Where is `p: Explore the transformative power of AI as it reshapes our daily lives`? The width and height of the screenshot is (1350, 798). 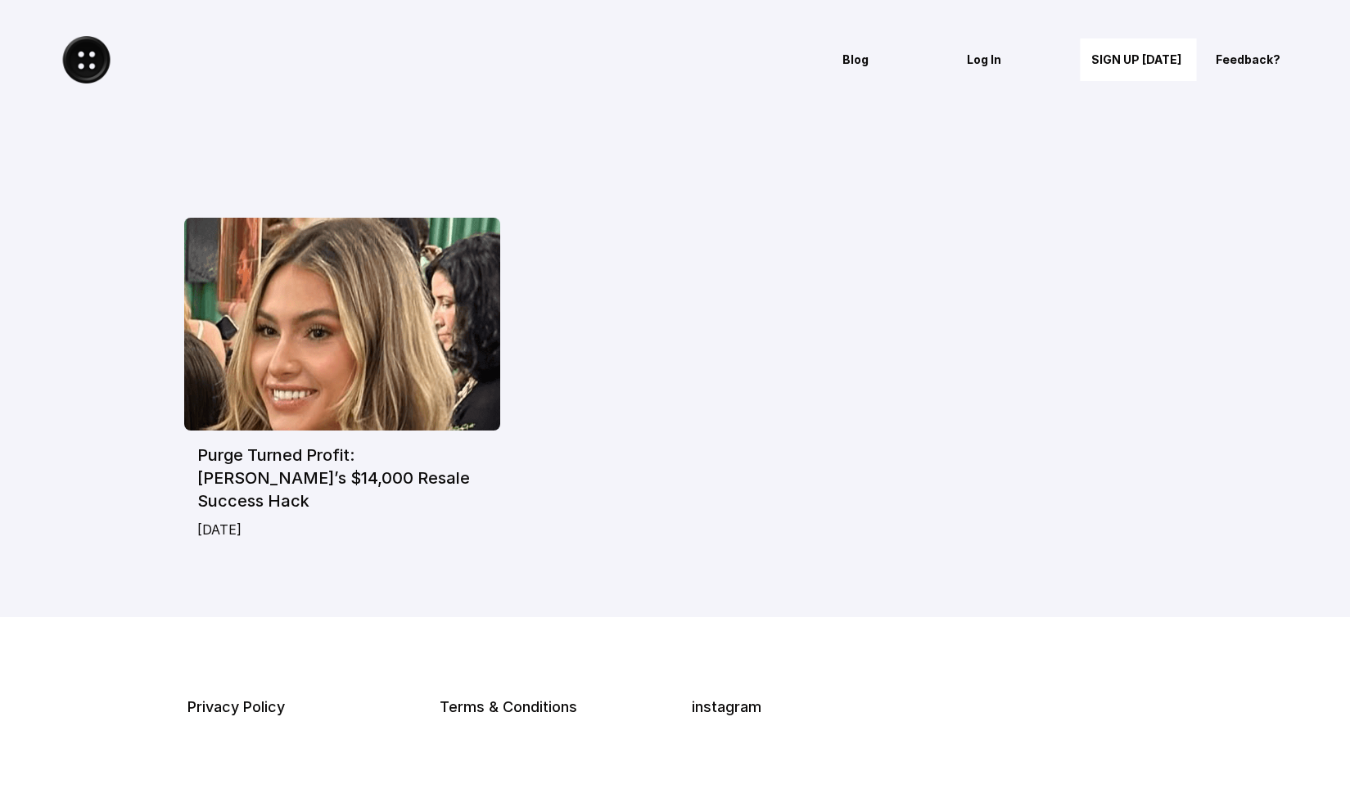 p: Explore the transformative power of AI as it reshapes our daily lives is located at coordinates (463, 213).